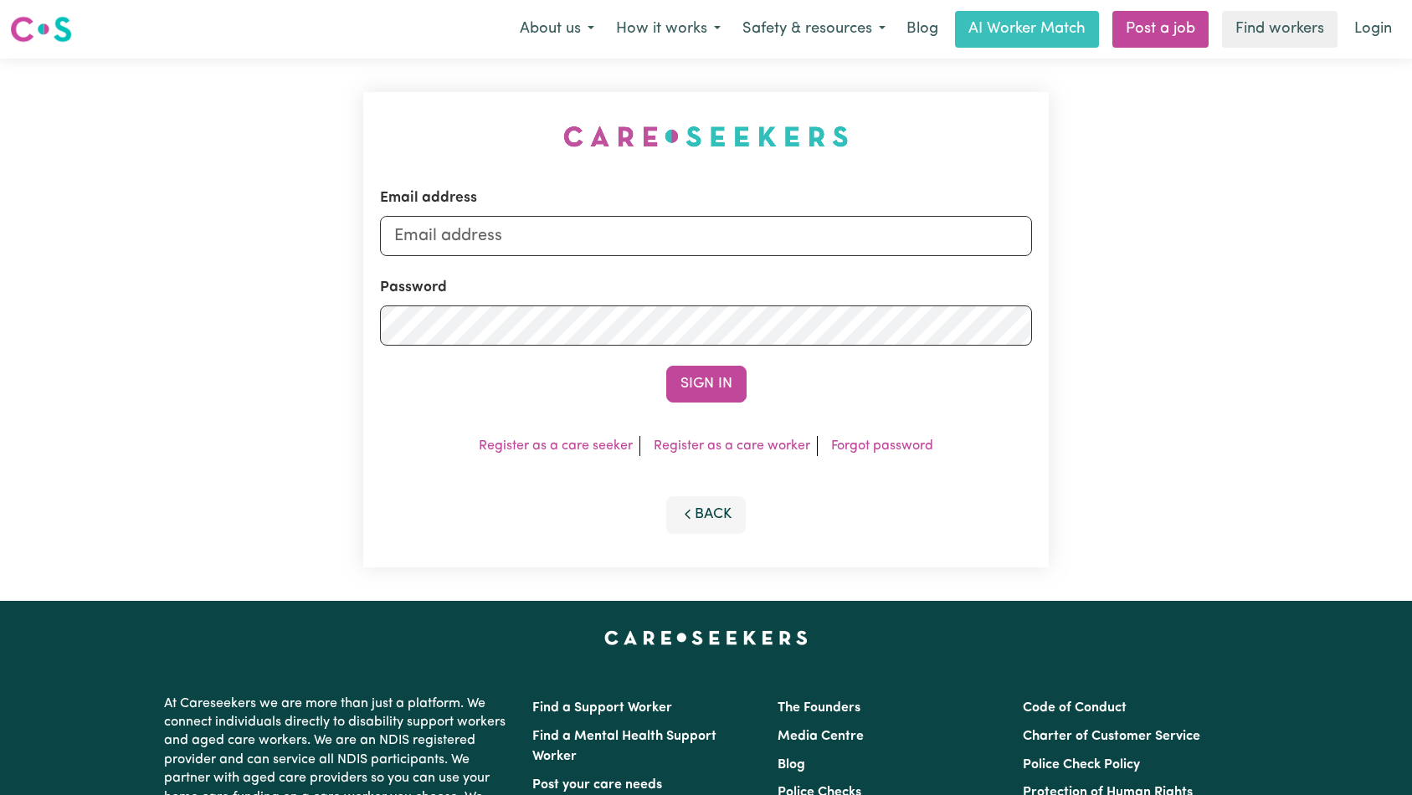 The image size is (1412, 795). What do you see at coordinates (706, 384) in the screenshot?
I see `button: Sign In` at bounding box center [706, 384].